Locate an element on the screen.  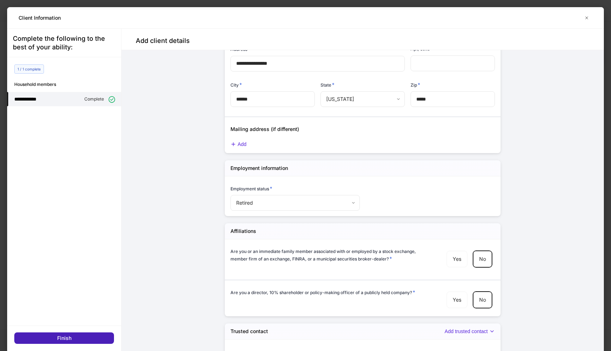
button: Finish is located at coordinates (64, 338).